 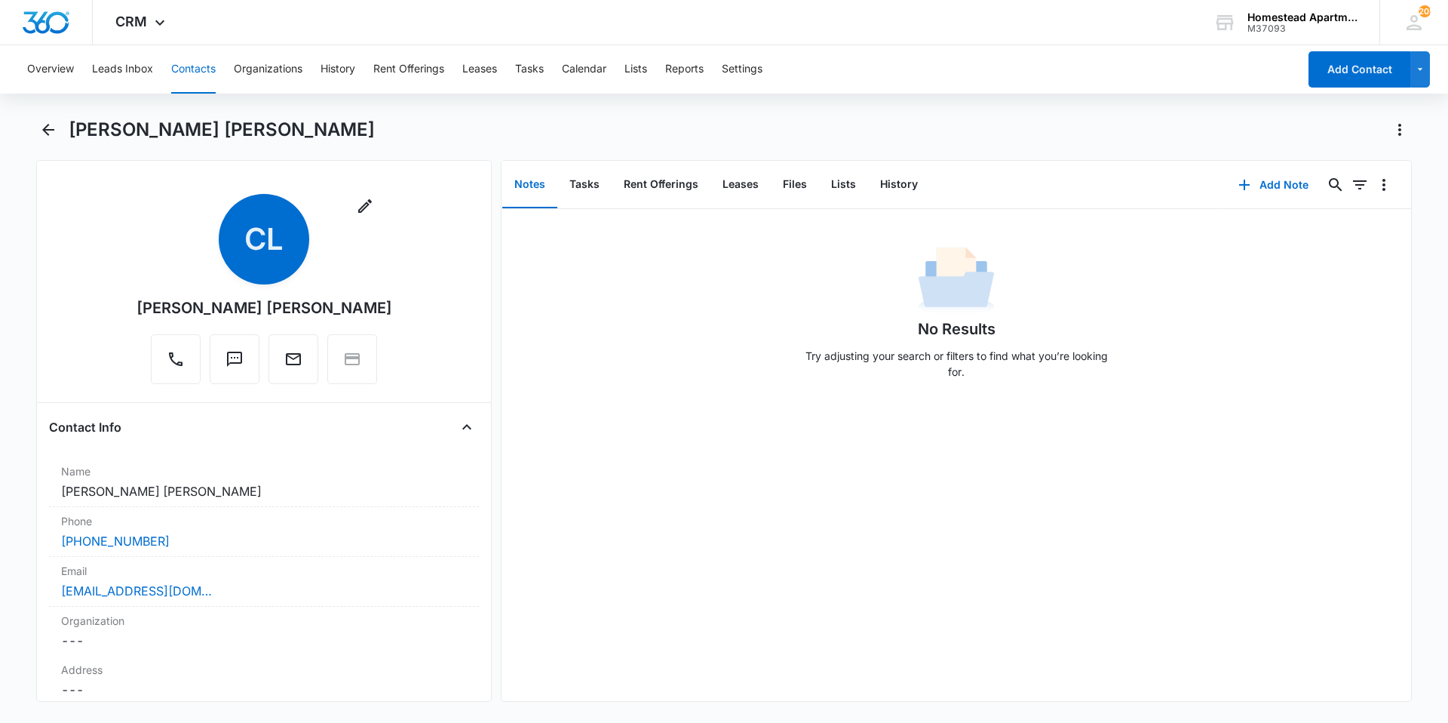 What do you see at coordinates (684, 69) in the screenshot?
I see `button: Reports` at bounding box center [684, 69].